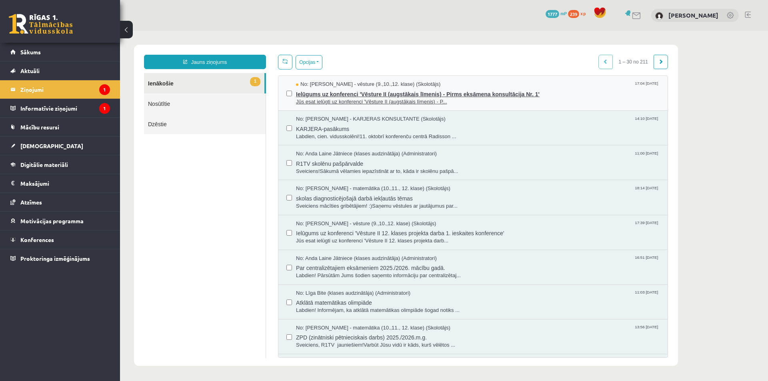 This screenshot has height=381, width=768. I want to click on a: 239 xp, so click(578, 13).